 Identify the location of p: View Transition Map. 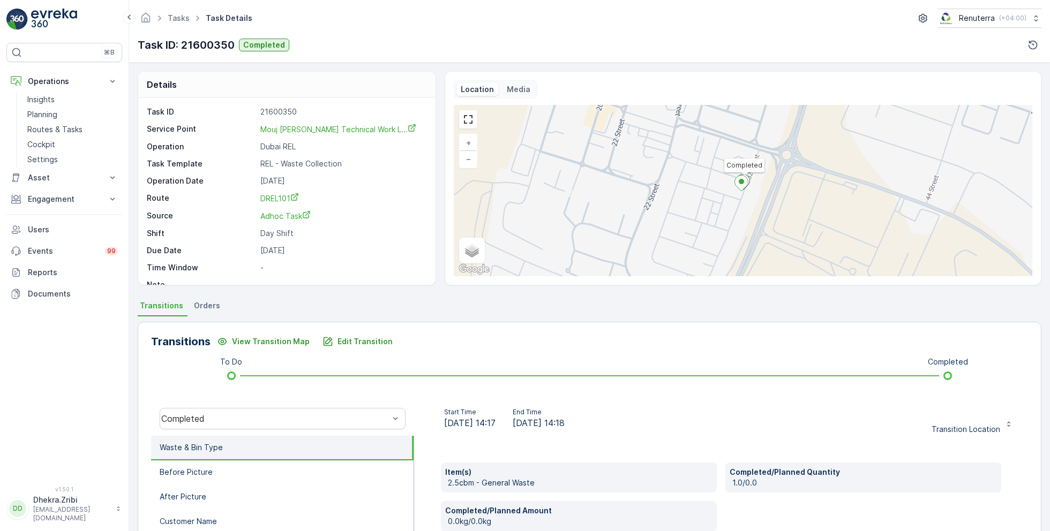
(270, 342).